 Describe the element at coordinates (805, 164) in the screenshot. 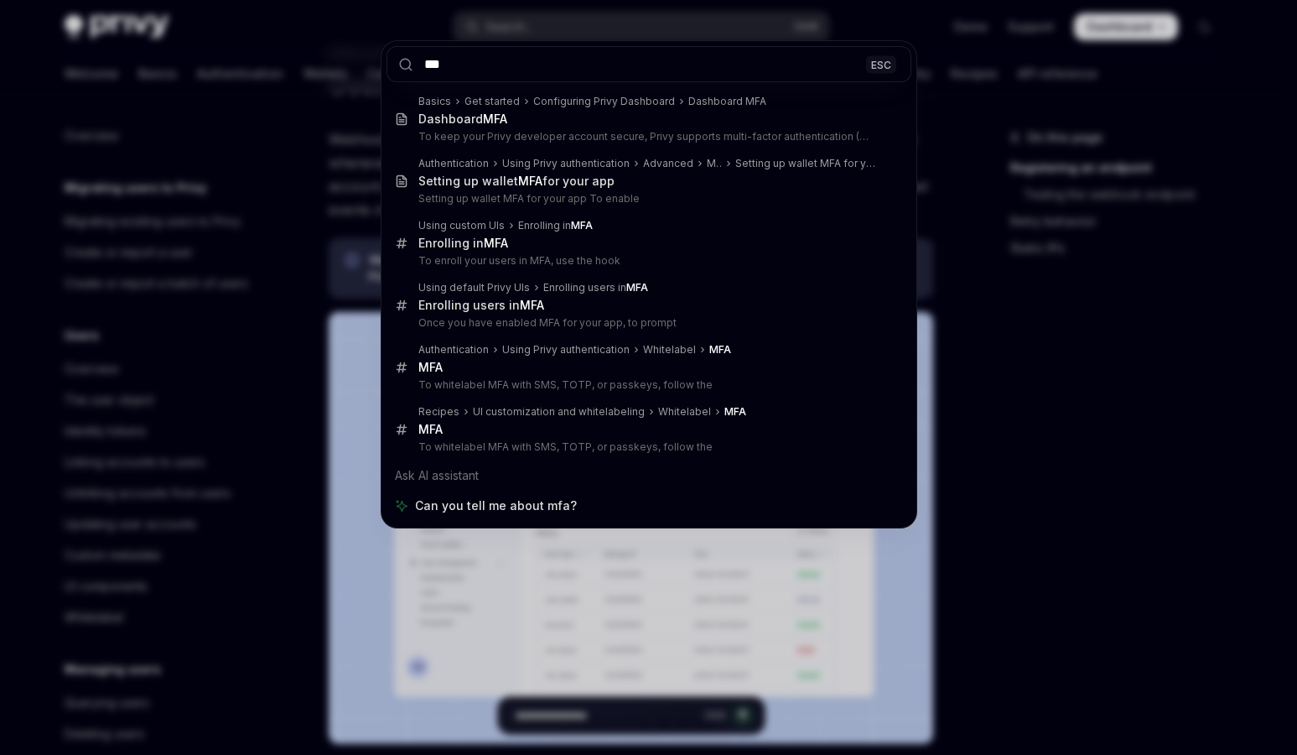

I see `div: Setting up wallet MFA for your app` at that location.